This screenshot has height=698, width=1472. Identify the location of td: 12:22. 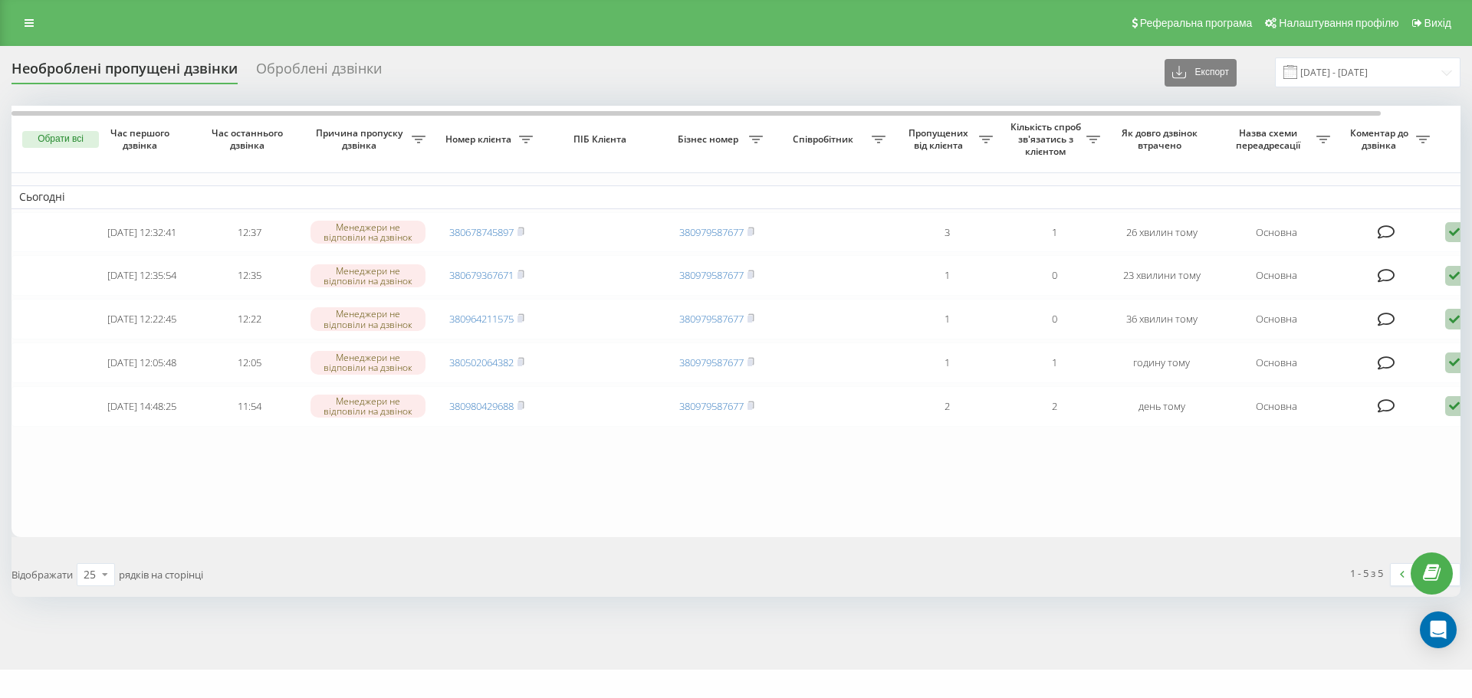
(249, 319).